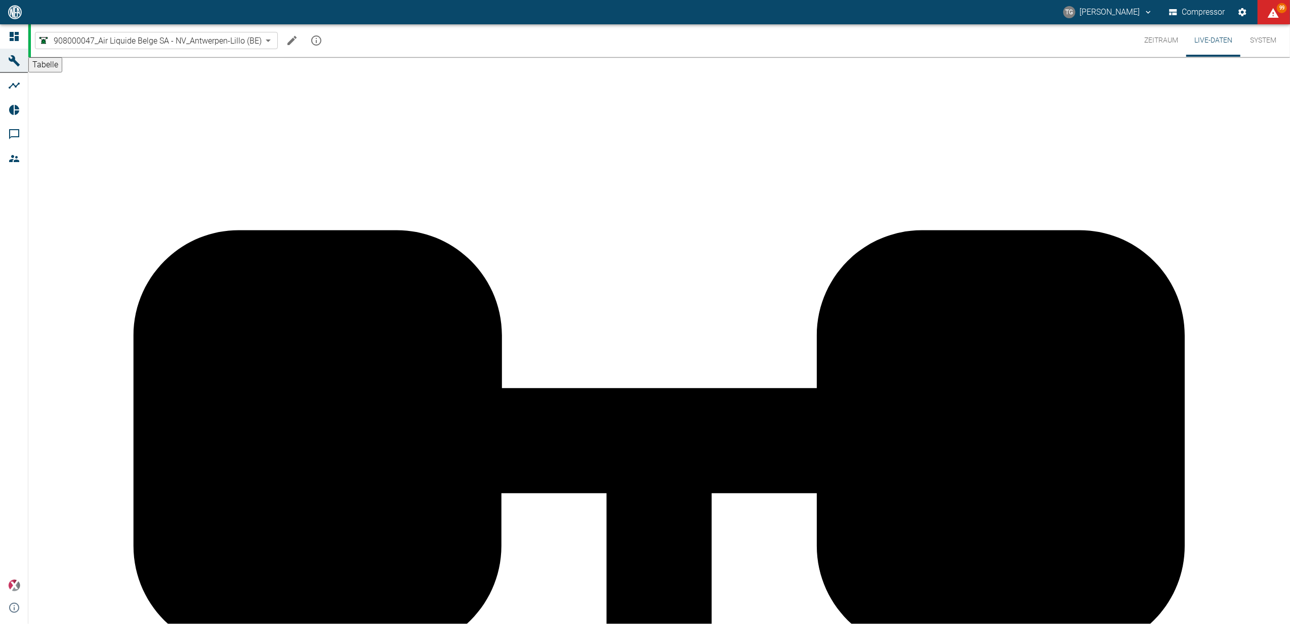 The image size is (1290, 624). Describe the element at coordinates (157, 40) in the screenshot. I see `span: 908000047_Air Liquide Belge SA - NV_Antwerpen-Lillo (BE)` at that location.